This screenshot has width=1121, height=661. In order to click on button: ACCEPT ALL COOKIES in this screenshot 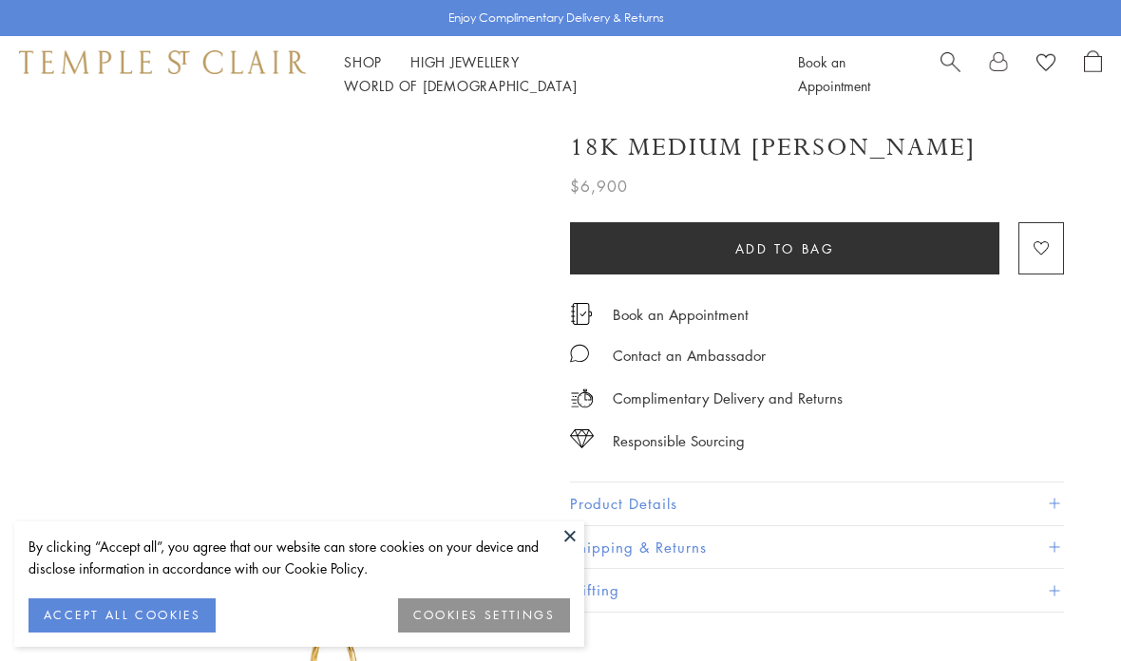, I will do `click(122, 616)`.